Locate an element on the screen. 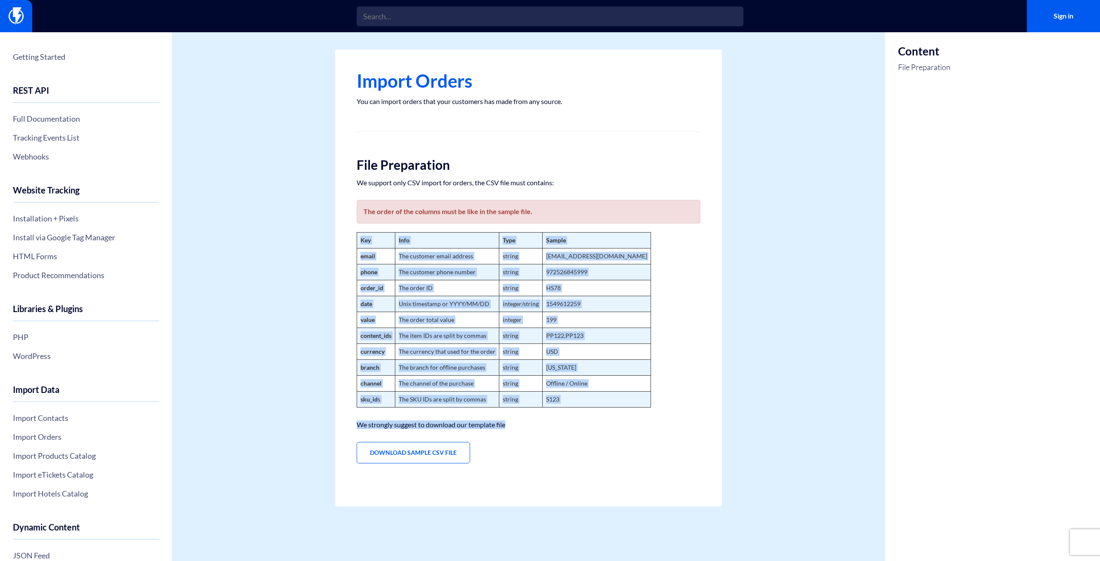 This screenshot has width=1100, height=561. a: Webhooks is located at coordinates (86, 156).